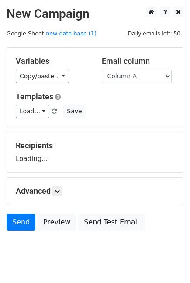 Image resolution: width=190 pixels, height=283 pixels. Describe the element at coordinates (57, 222) in the screenshot. I see `a: Preview` at that location.